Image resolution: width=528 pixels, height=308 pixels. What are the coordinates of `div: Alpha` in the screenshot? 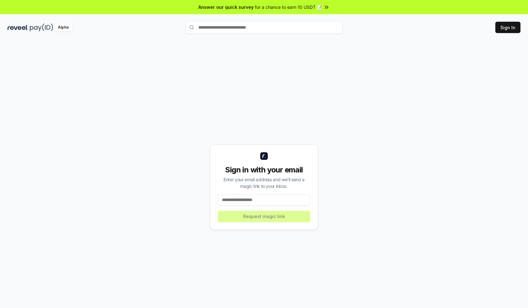 It's located at (63, 27).